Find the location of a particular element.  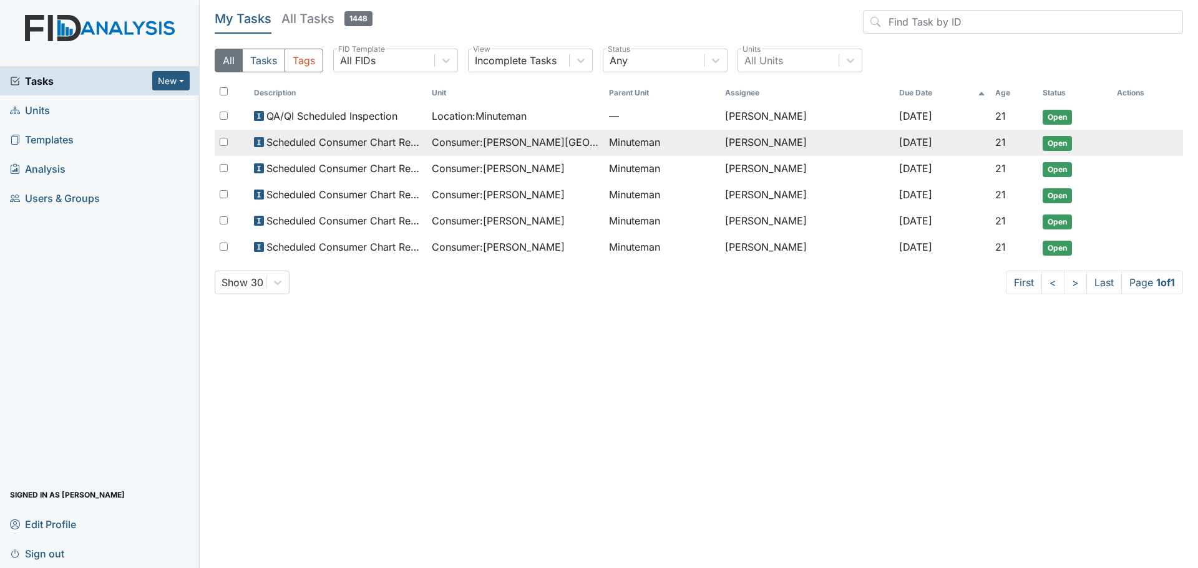

button: All is located at coordinates (228, 61).